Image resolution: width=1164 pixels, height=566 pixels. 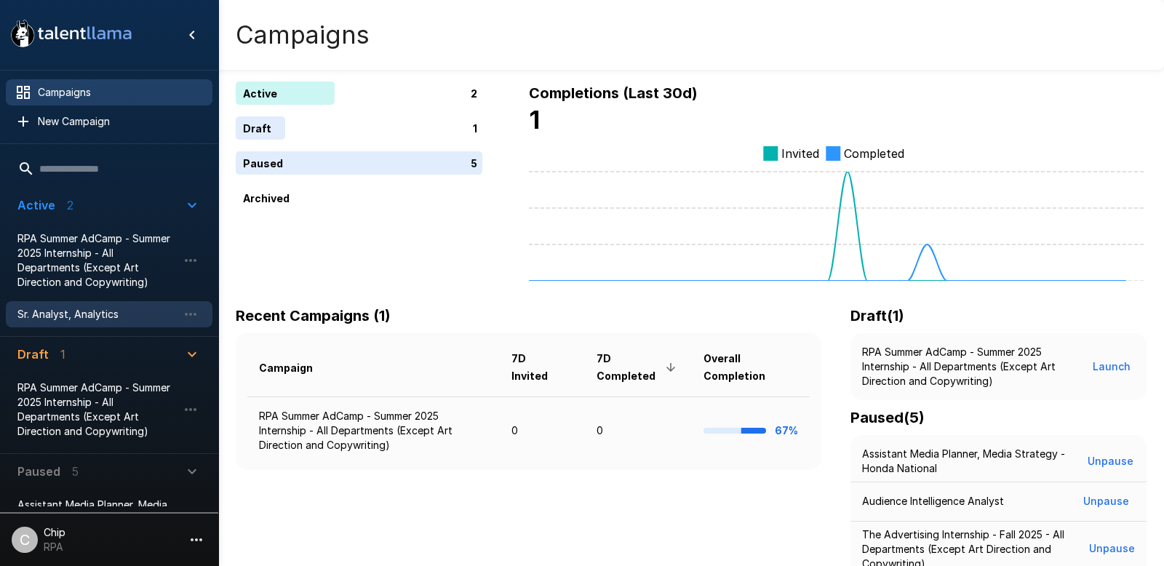 I want to click on p: Audience Intelligence Analyst, so click(x=932, y=501).